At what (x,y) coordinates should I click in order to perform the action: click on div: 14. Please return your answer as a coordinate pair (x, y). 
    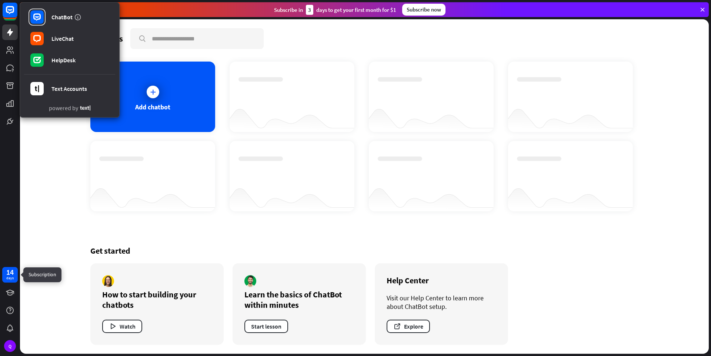
    Looking at the image, I should click on (10, 272).